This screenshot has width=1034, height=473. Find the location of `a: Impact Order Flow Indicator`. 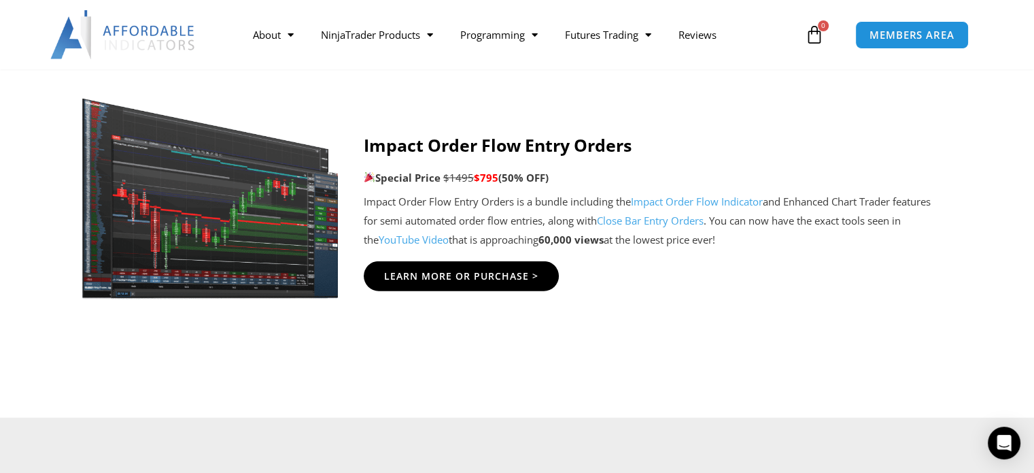

a: Impact Order Flow Indicator is located at coordinates (697, 201).